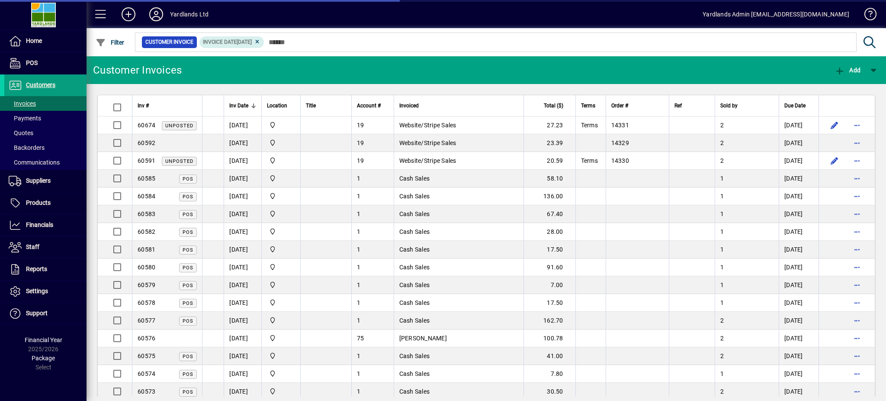 The height and width of the screenshot is (401, 886). Describe the element at coordinates (146, 196) in the screenshot. I see `span: 60584` at that location.